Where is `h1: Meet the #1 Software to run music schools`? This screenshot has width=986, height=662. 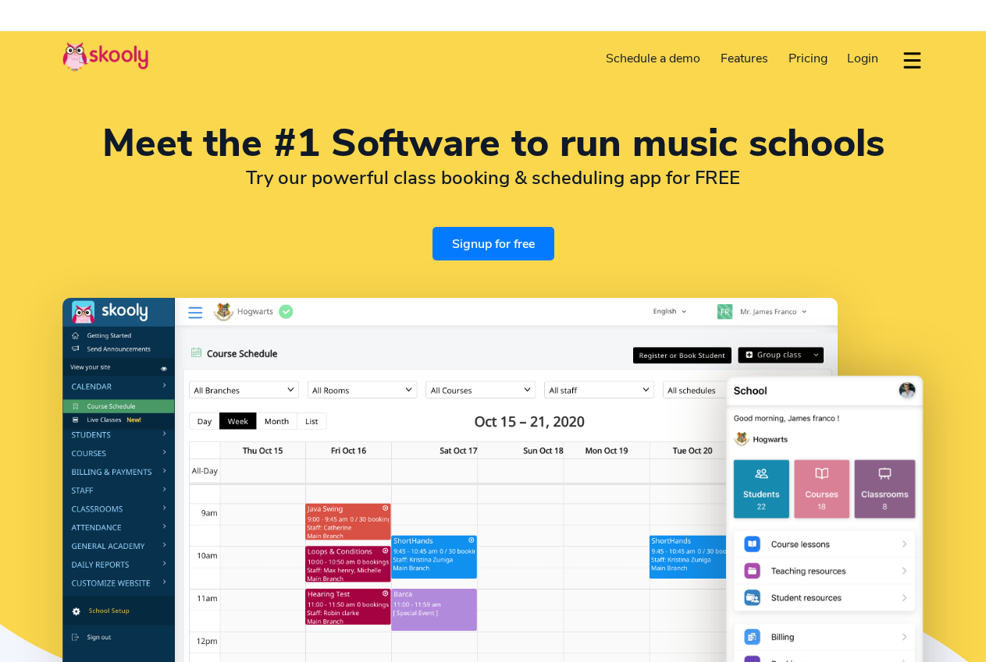
h1: Meet the #1 Software to run music schools is located at coordinates (492, 144).